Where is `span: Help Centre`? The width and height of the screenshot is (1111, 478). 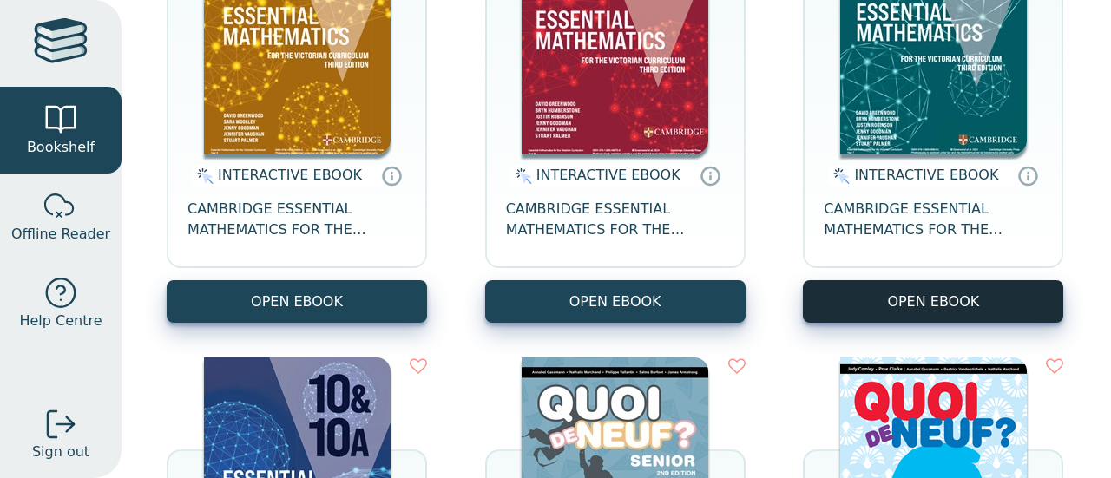 span: Help Centre is located at coordinates (60, 321).